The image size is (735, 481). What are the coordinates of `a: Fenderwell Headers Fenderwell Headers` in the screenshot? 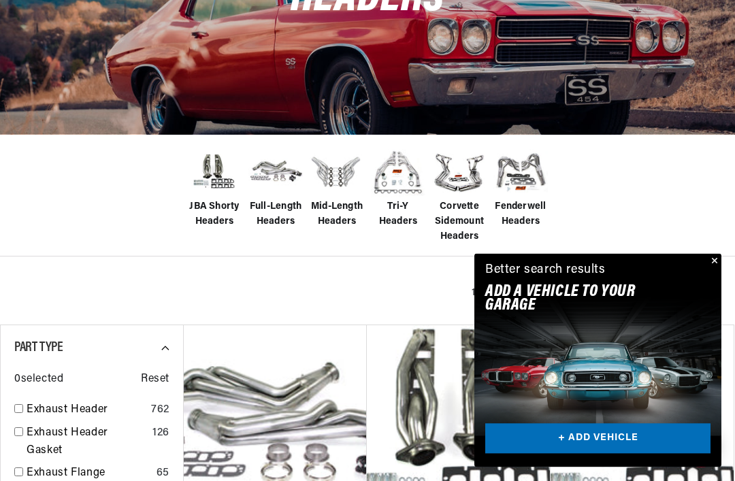 It's located at (520, 188).